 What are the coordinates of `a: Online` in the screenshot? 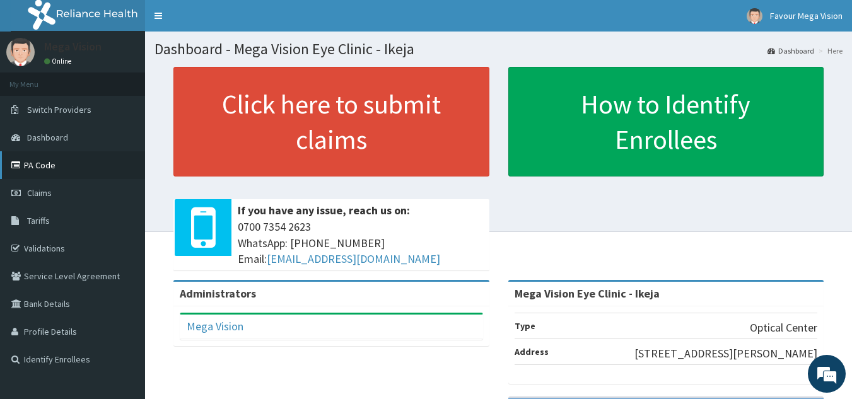 It's located at (59, 61).